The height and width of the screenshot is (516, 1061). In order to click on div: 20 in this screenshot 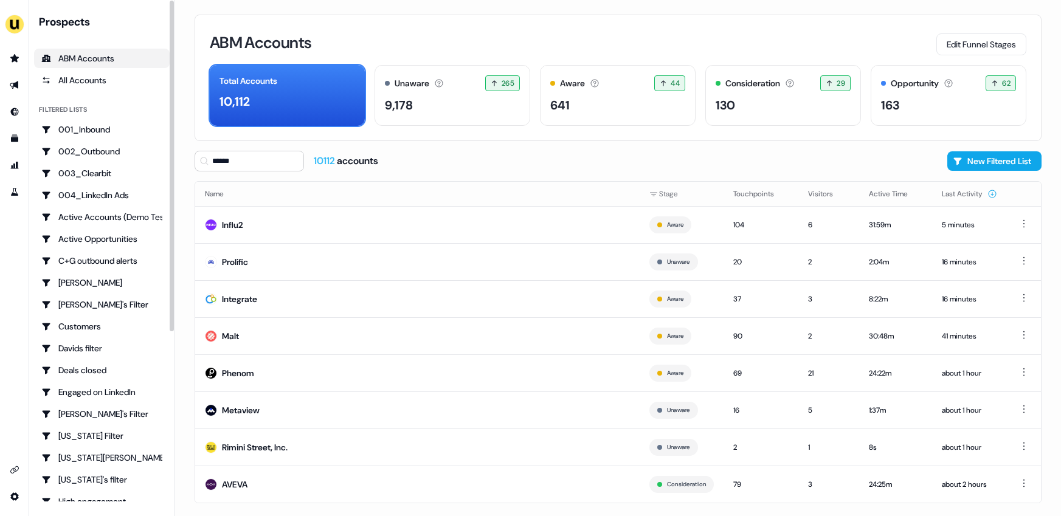, I will do `click(761, 262)`.